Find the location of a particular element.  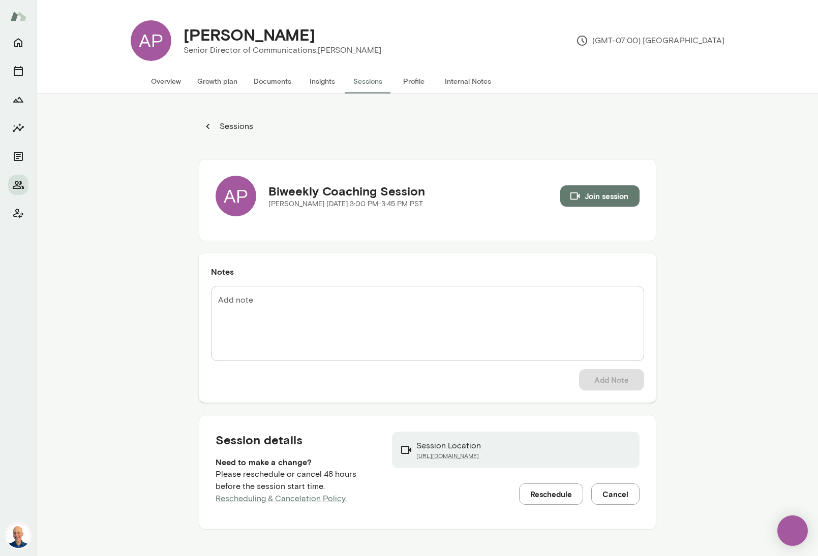

p: Session Location is located at coordinates (448, 446).